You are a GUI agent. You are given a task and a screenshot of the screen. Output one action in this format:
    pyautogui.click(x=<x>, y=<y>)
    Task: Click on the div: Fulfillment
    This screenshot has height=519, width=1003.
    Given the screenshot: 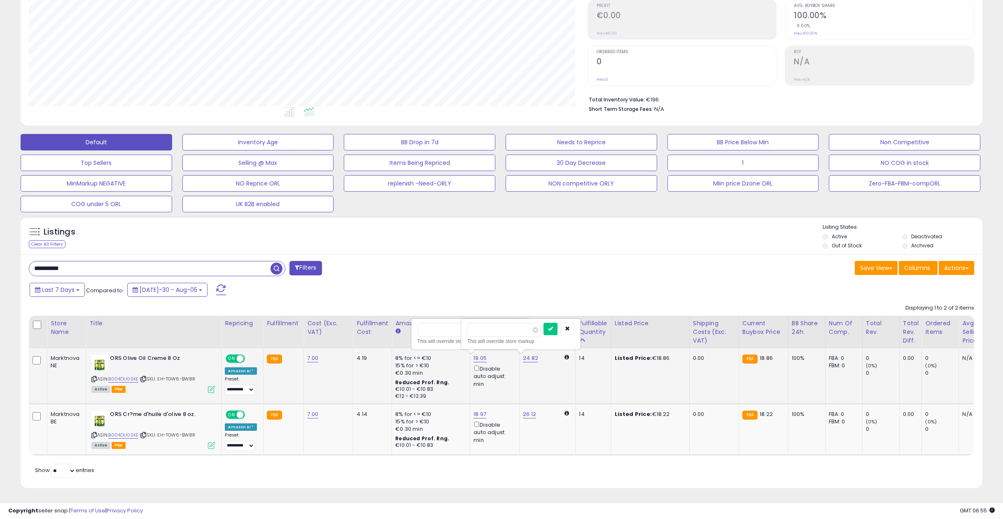 What is the action you would take?
    pyautogui.click(x=283, y=323)
    